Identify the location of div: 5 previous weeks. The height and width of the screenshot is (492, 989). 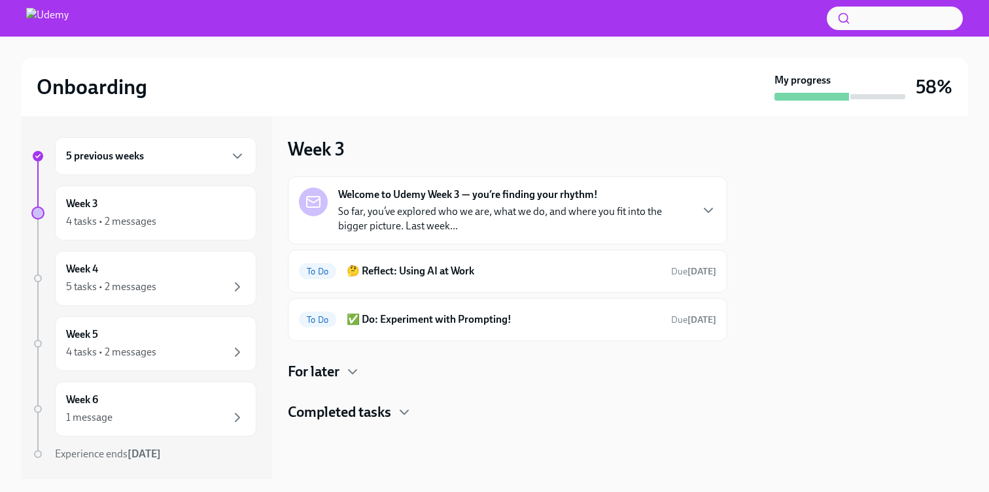
(156, 156).